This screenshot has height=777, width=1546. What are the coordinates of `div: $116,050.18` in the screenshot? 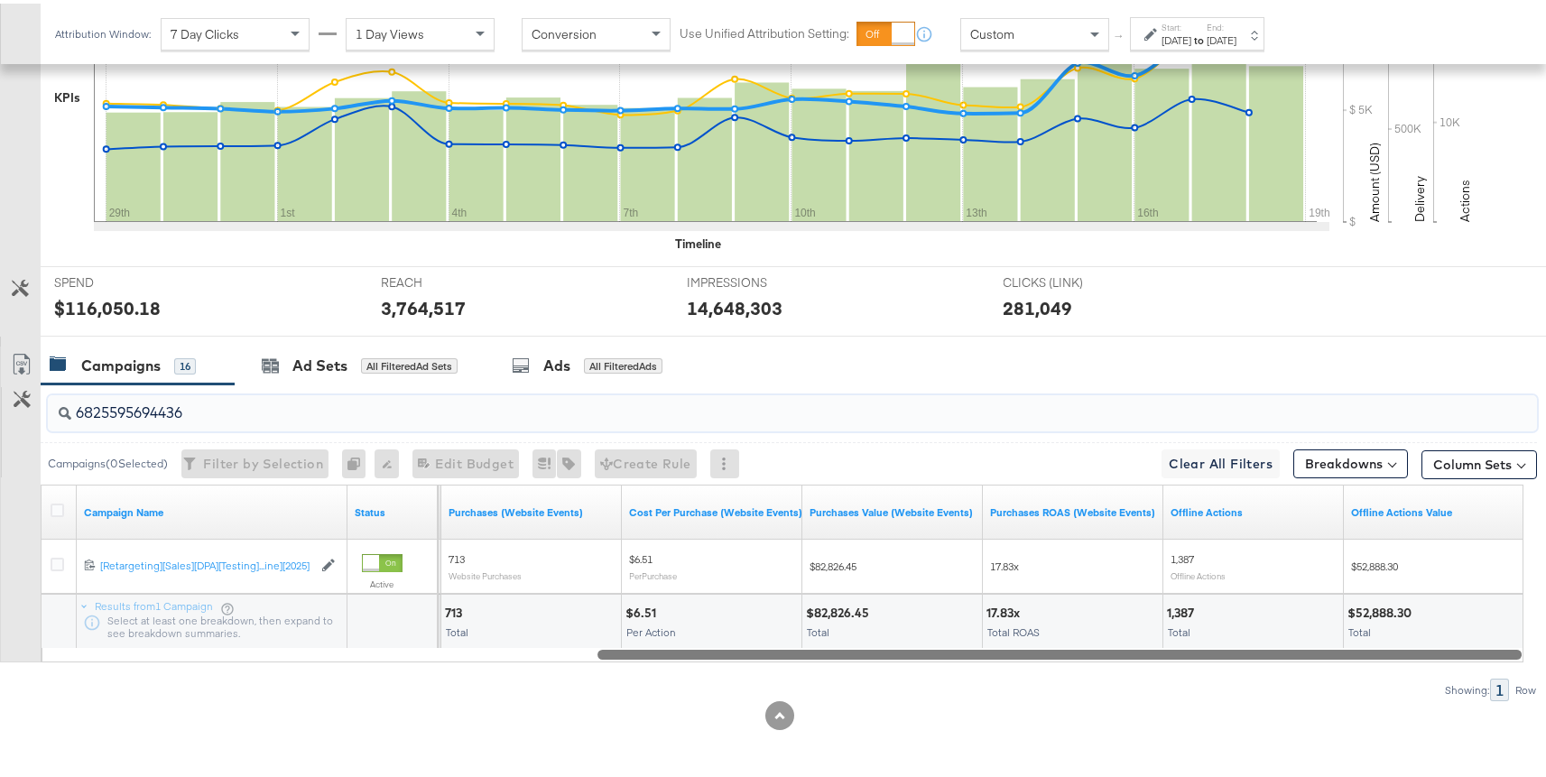 It's located at (107, 304).